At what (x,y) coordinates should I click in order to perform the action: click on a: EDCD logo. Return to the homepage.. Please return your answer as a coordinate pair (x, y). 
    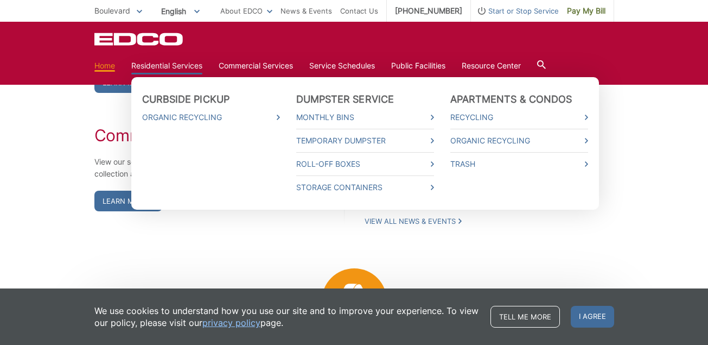
    Looking at the image, I should click on (139, 39).